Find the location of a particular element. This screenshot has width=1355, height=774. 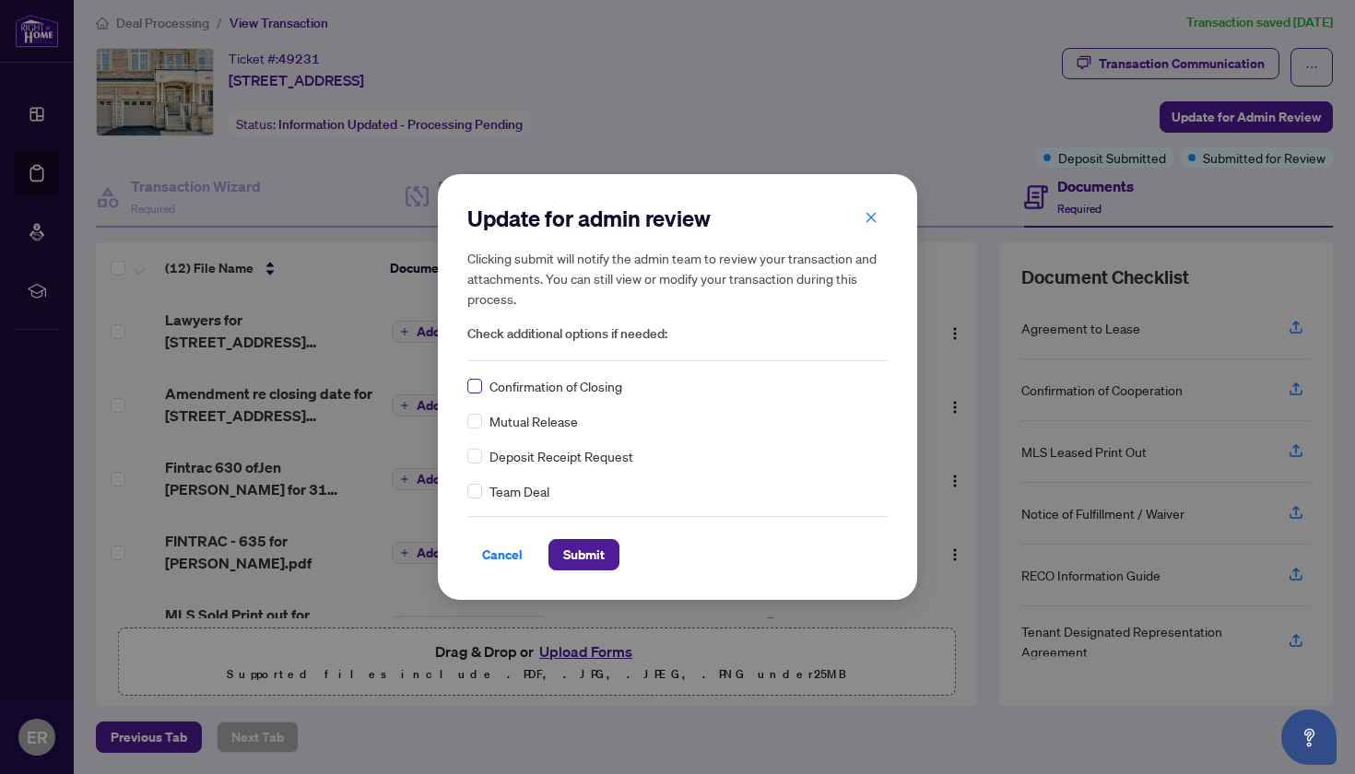

span: Confirmation of Closing is located at coordinates (556, 386).